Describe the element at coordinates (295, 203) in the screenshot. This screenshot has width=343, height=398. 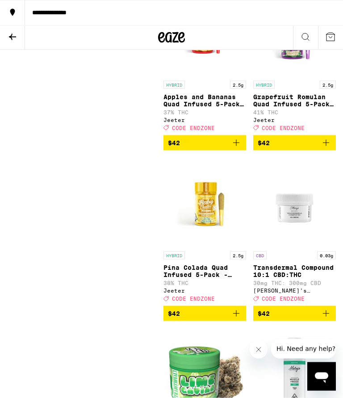
I see `img: Mary's Medicinals - Transdermal Compound 10:1 CBD:THC` at that location.